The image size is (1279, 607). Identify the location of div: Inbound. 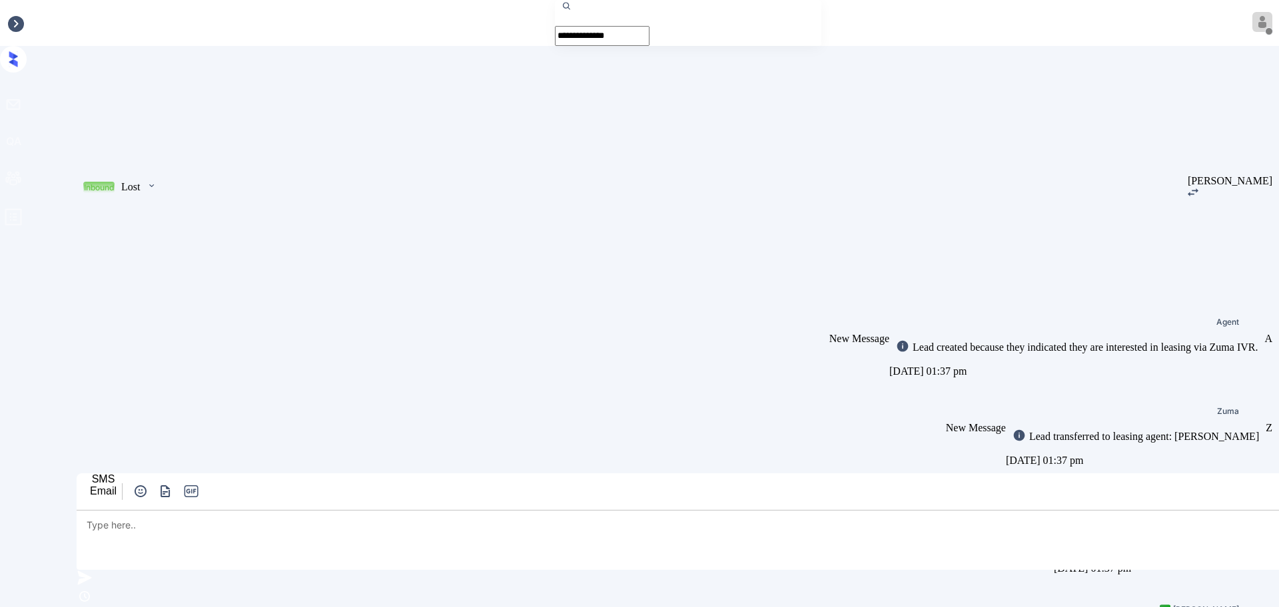
(99, 187).